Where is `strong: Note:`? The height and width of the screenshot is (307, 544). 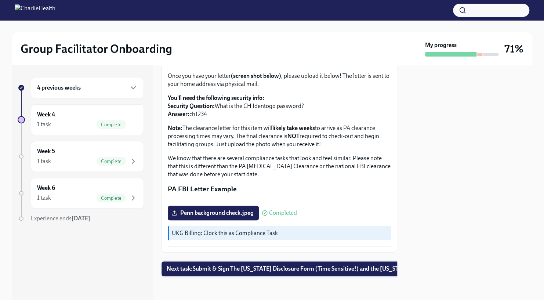
strong: Note: is located at coordinates (175, 128).